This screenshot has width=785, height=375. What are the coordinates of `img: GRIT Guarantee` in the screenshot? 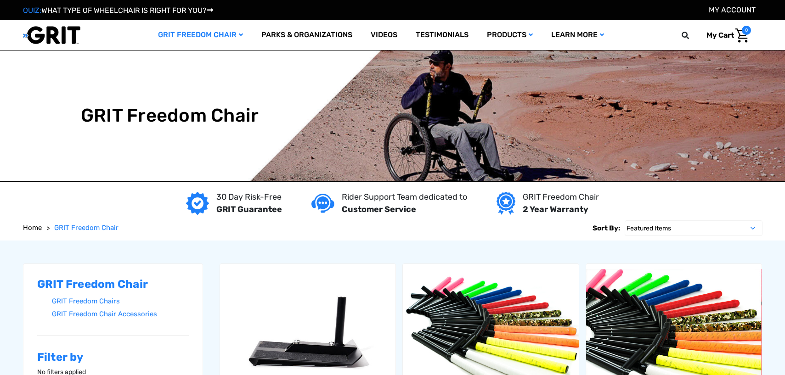 It's located at (198, 204).